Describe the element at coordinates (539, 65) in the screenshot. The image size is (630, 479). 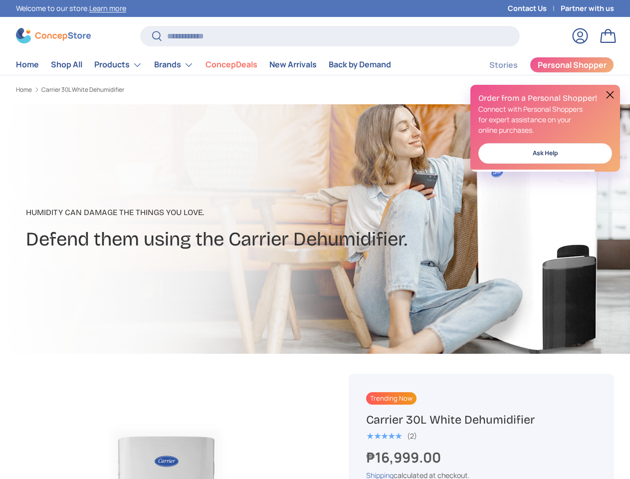
I see `nav: Secondary` at that location.